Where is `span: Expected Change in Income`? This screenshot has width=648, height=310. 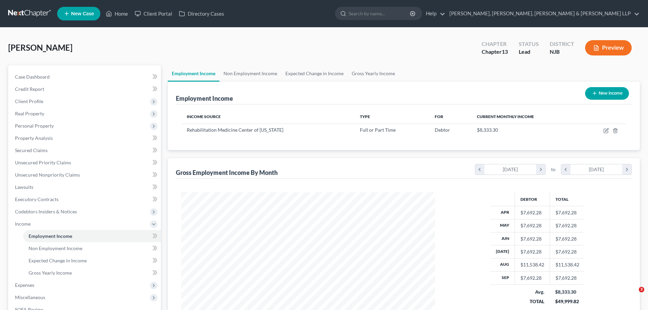
span: Expected Change in Income is located at coordinates (57, 260).